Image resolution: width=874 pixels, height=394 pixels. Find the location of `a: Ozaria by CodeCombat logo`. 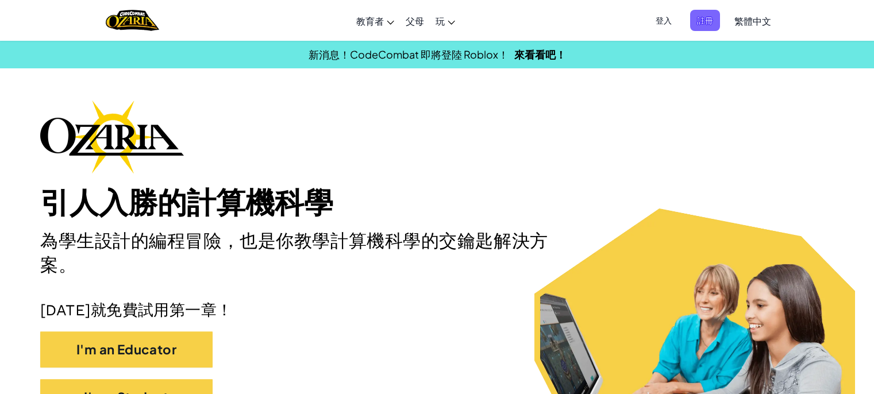

a: Ozaria by CodeCombat logo is located at coordinates (132, 20).